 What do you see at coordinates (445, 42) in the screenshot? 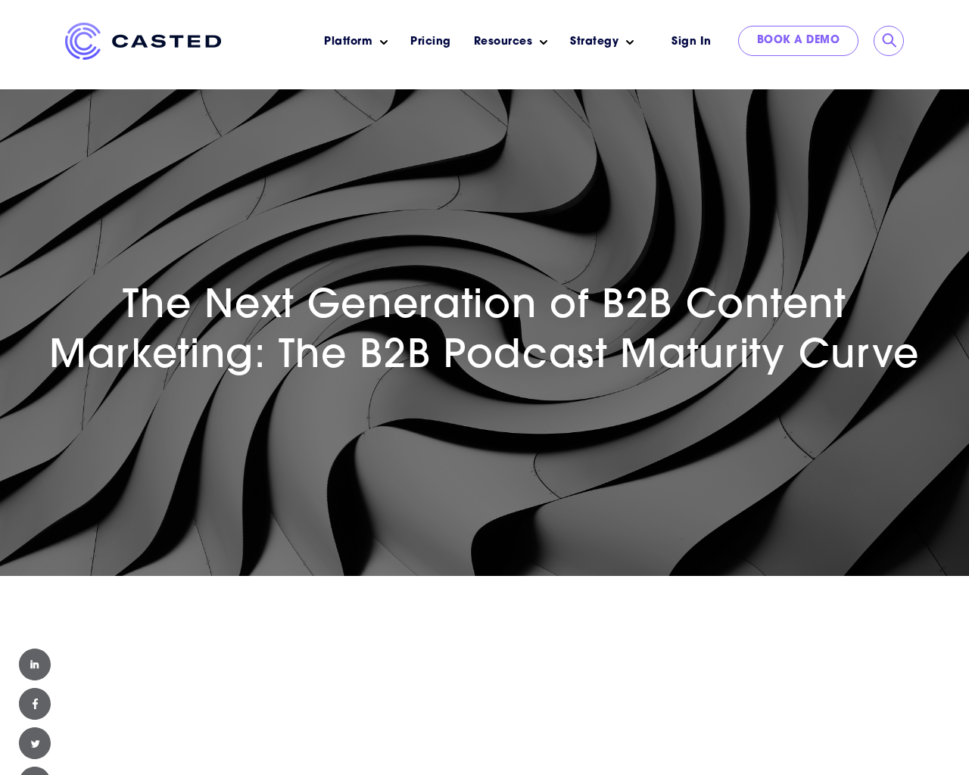
I see `nav: Main menu` at bounding box center [445, 42].